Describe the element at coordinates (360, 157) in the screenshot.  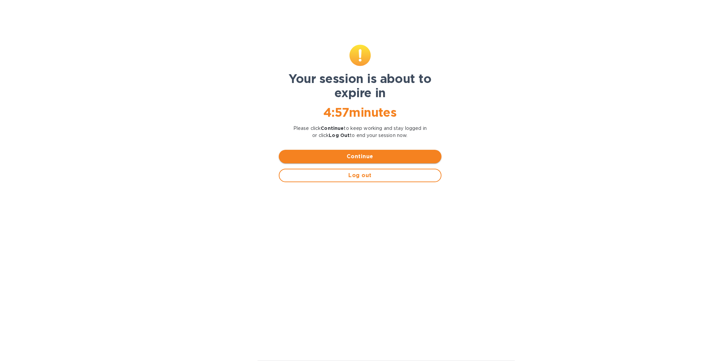
I see `button: Continue` at that location.